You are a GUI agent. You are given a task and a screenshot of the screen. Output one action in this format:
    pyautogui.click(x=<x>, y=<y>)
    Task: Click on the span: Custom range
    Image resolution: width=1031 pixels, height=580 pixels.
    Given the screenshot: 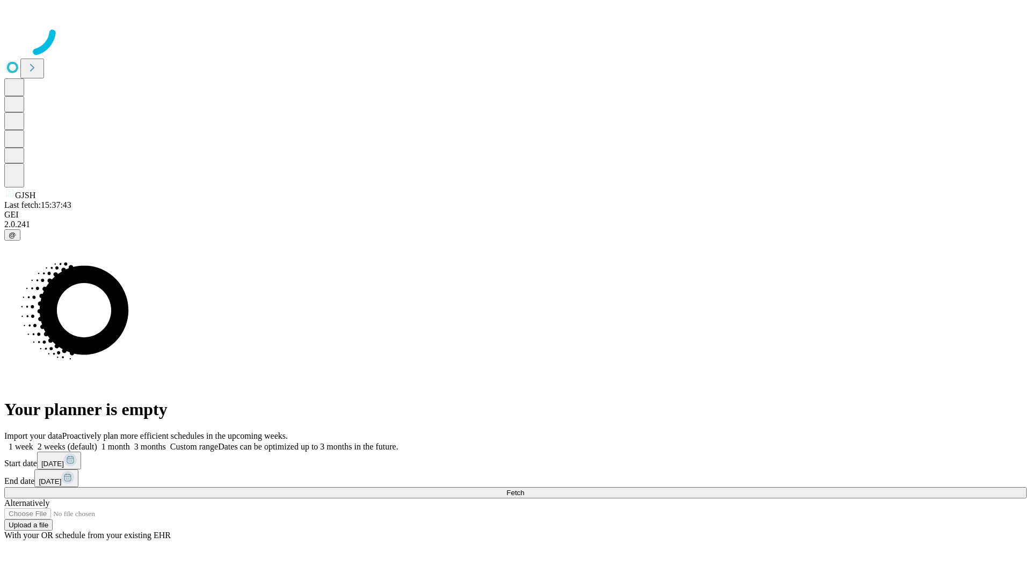 What is the action you would take?
    pyautogui.click(x=194, y=446)
    